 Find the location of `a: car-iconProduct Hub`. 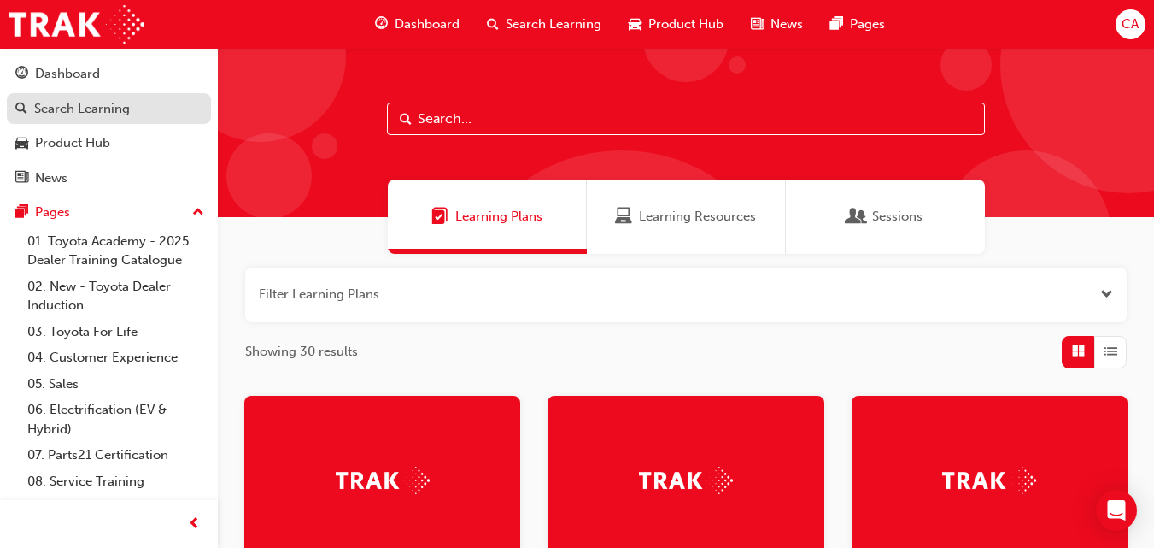

a: car-iconProduct Hub is located at coordinates (676, 24).